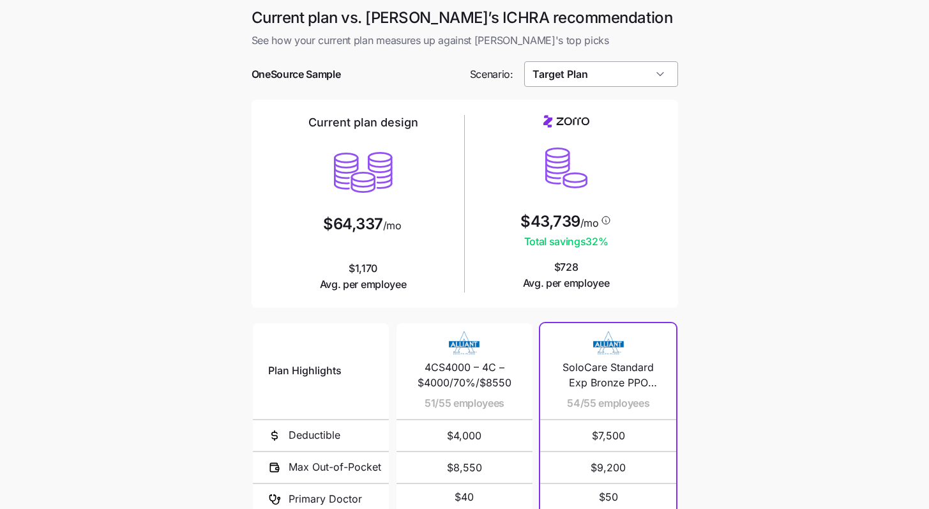 This screenshot has height=509, width=929. Describe the element at coordinates (608, 497) in the screenshot. I see `span: $50` at that location.